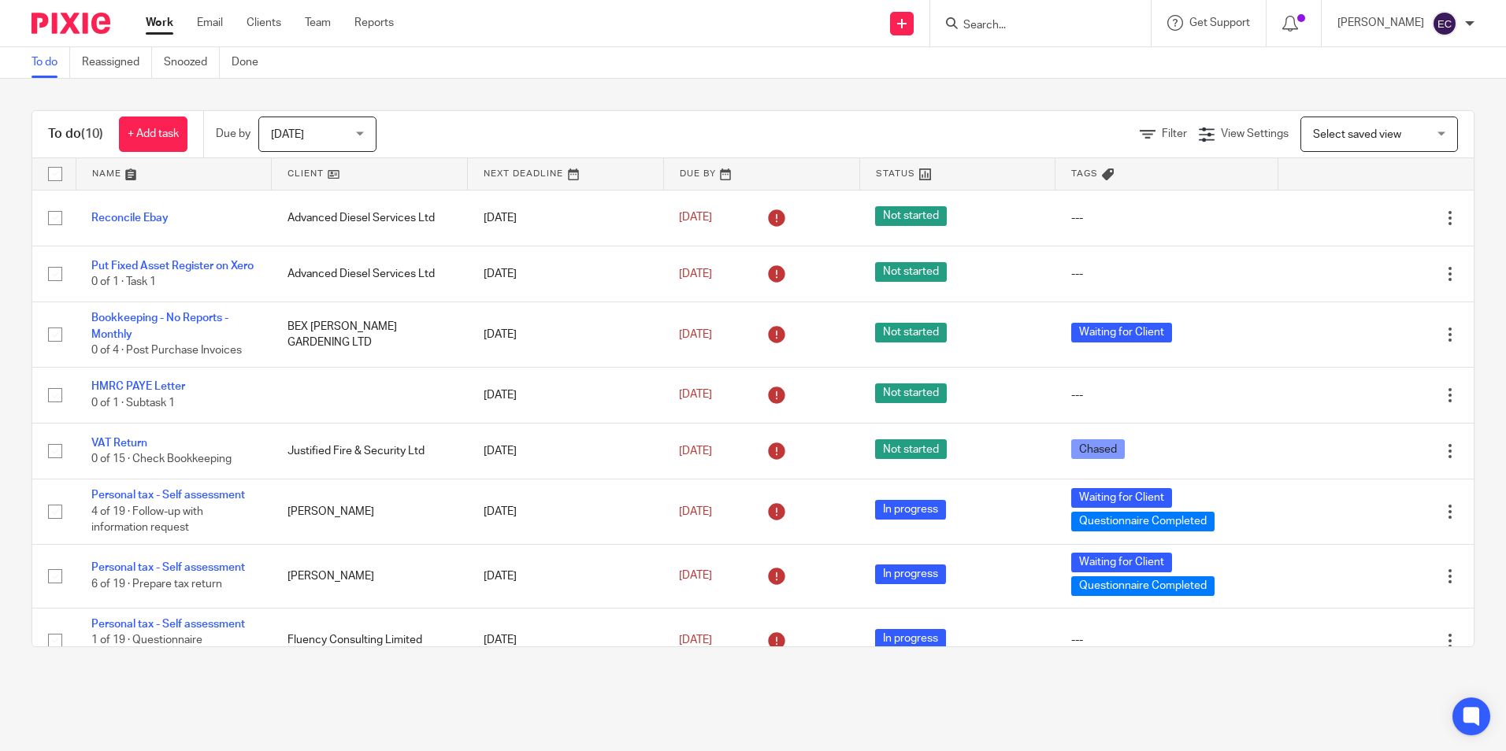 This screenshot has width=1506, height=751. Describe the element at coordinates (166, 350) in the screenshot. I see `span: 0 of 4 · Post Purchase Invoices` at that location.